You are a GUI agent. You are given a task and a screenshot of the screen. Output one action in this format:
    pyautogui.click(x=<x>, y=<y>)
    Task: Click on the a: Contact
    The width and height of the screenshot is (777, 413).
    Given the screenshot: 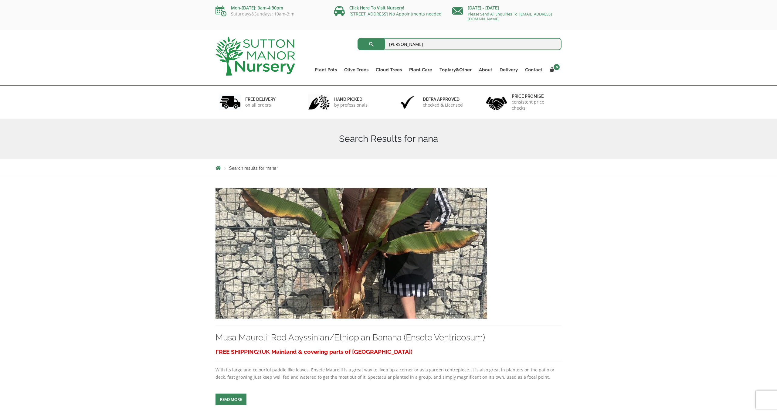 What is the action you would take?
    pyautogui.click(x=534, y=70)
    